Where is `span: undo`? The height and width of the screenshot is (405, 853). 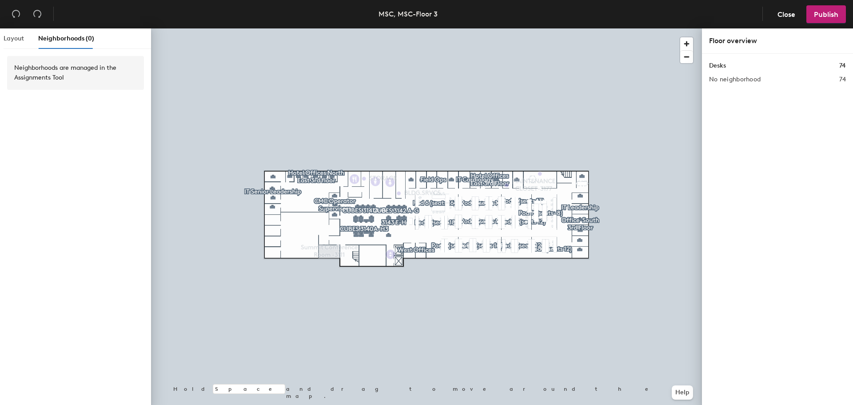
span: undo is located at coordinates (16, 14).